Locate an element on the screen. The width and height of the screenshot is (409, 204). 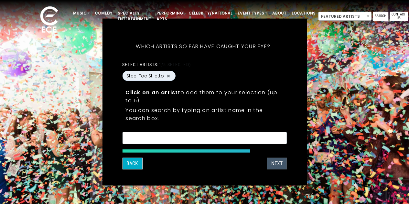
span: Steel Toe Stiletto is located at coordinates (145, 76).